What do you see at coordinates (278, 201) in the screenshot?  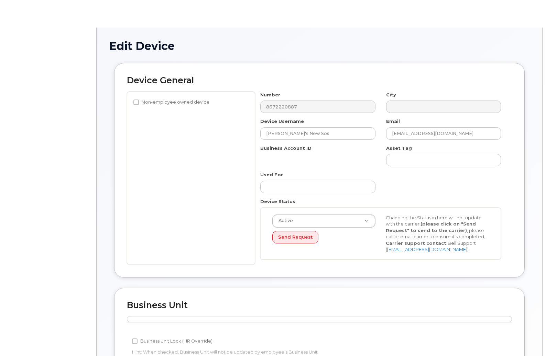 I see `label: Device Status` at bounding box center [278, 201].